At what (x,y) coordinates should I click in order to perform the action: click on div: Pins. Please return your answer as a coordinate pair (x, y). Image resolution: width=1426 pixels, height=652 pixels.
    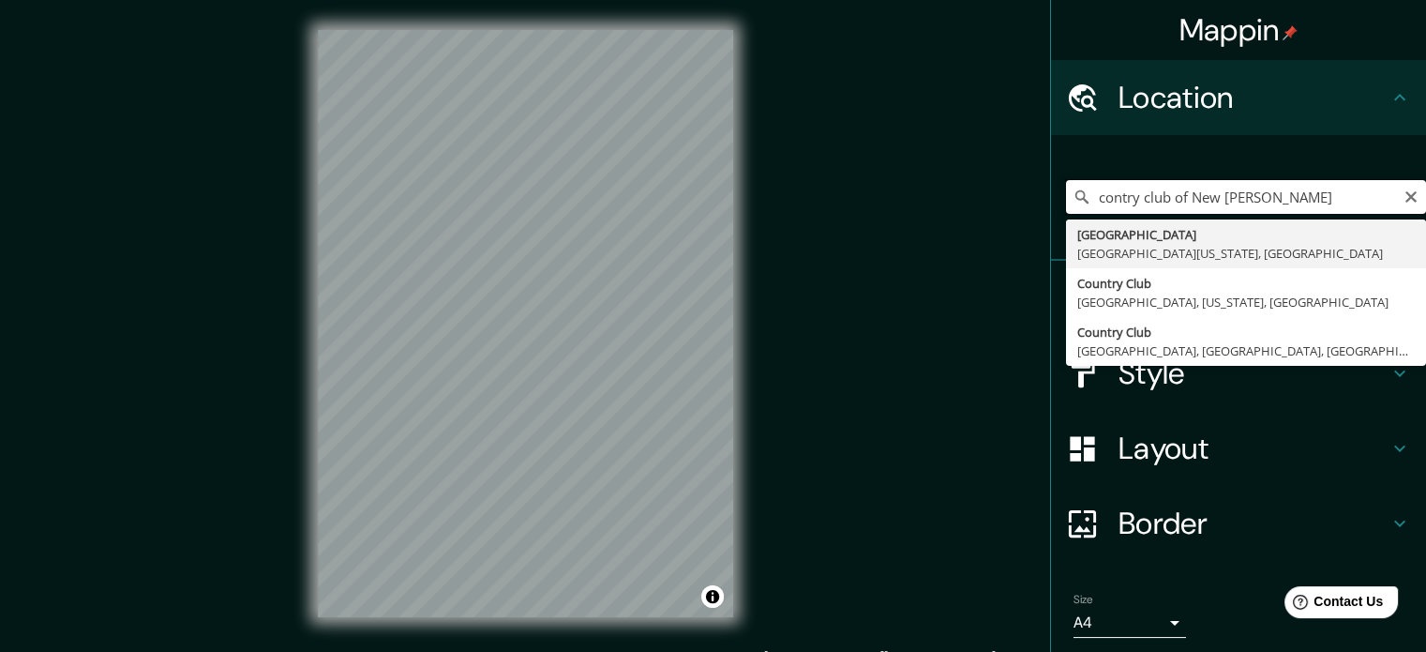
    Looking at the image, I should click on (1239, 298).